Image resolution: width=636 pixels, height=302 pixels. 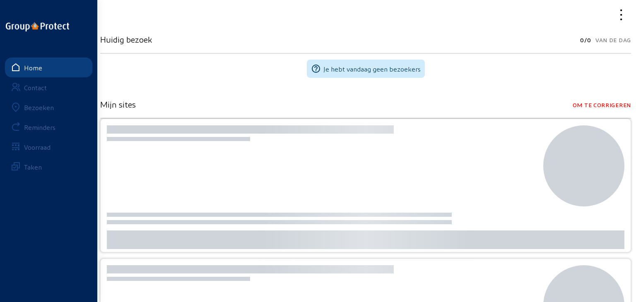 I want to click on span: Om te corrigeren, so click(x=602, y=105).